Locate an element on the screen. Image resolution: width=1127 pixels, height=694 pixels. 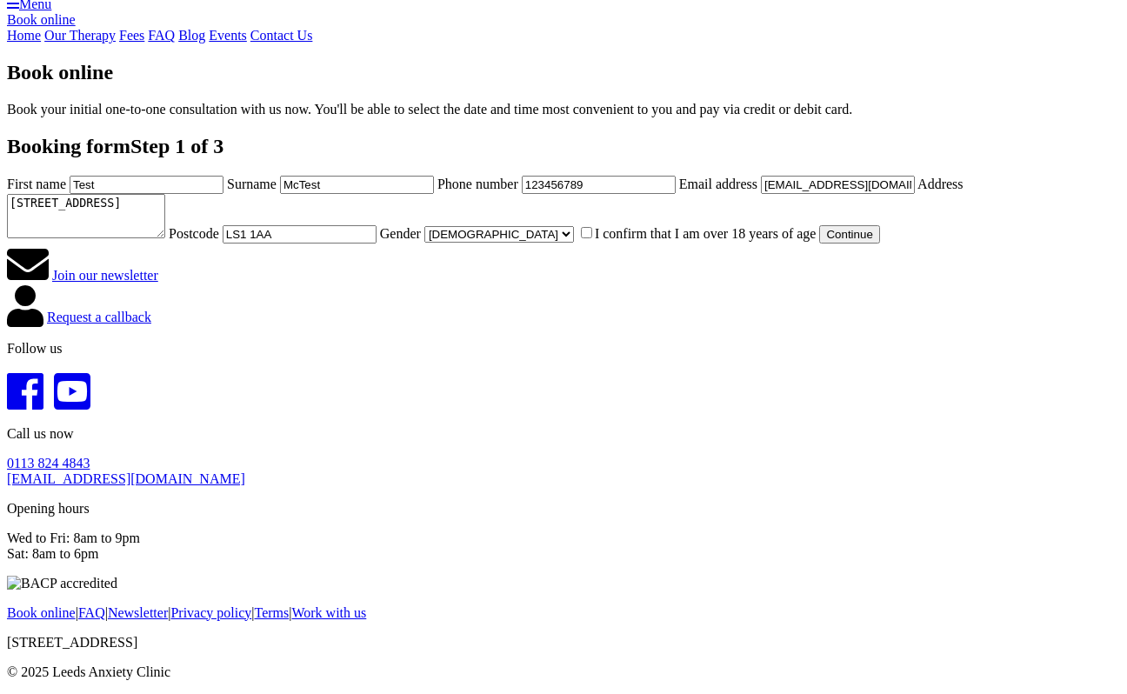
label: I confirm that I am over 18 years of age is located at coordinates (697, 233).